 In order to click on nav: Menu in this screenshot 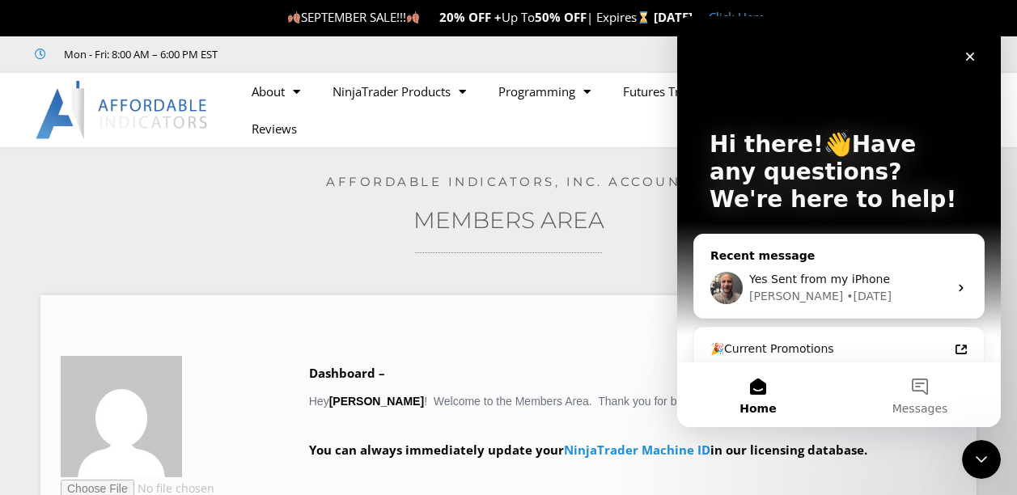, I will do `click(512, 110)`.